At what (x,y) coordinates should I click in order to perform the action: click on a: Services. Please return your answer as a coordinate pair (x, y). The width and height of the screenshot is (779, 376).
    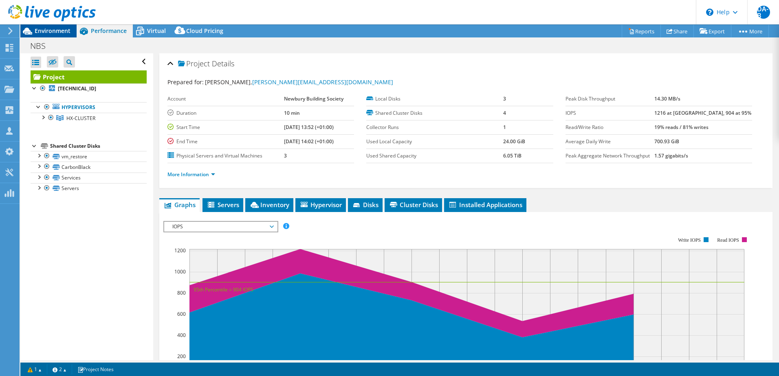
    Looking at the image, I should click on (88, 178).